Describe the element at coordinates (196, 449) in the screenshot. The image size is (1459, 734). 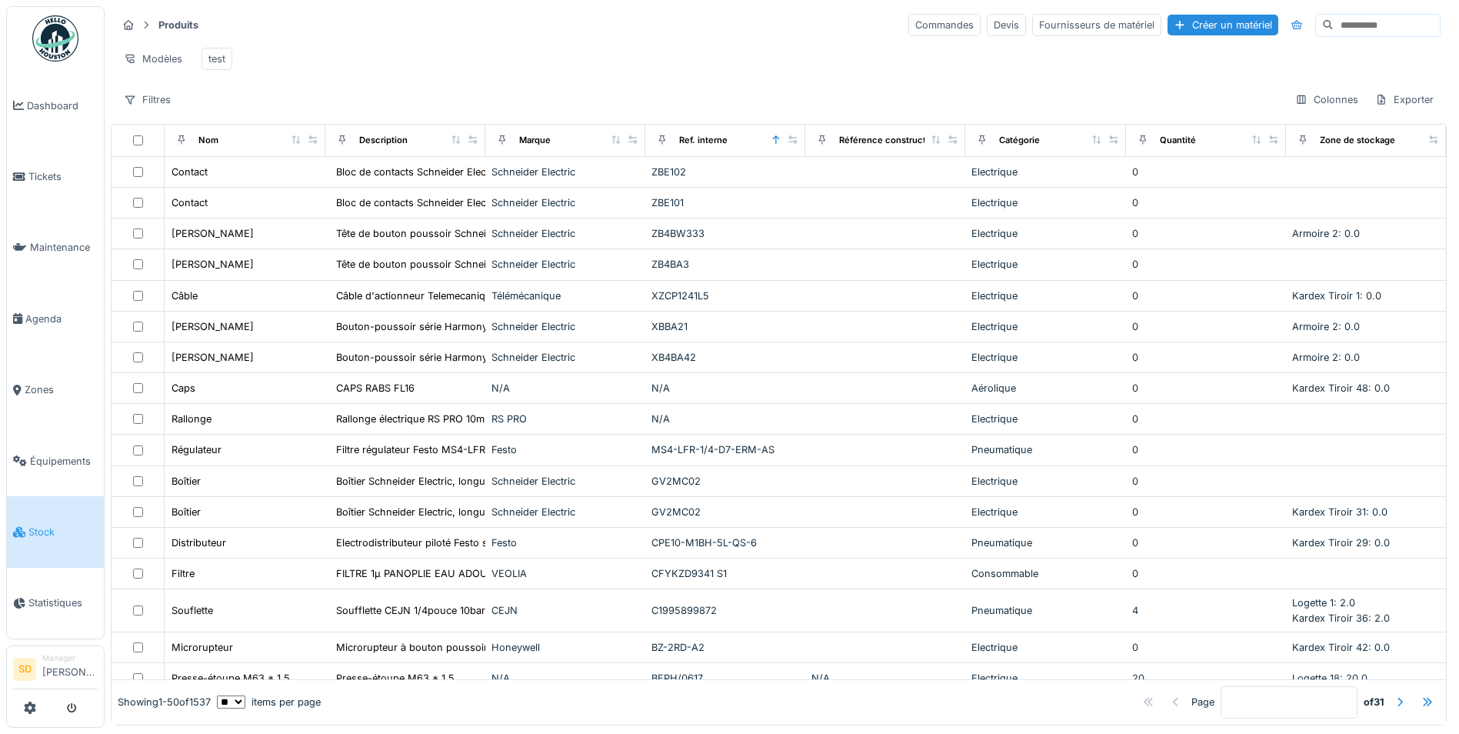
I see `div: Régulateur` at that location.